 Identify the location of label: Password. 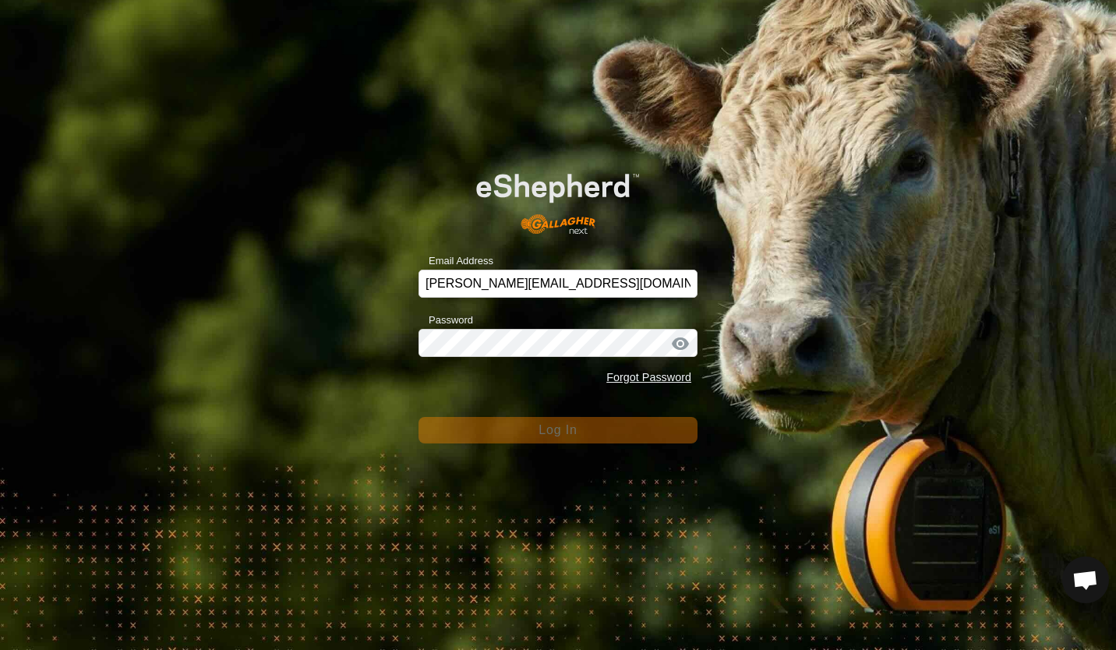
(446, 320).